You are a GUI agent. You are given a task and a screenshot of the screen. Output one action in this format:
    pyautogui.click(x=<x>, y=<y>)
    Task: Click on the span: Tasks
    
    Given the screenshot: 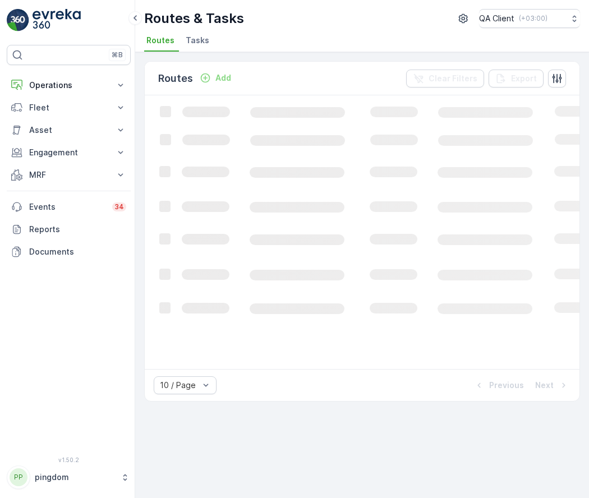 What is the action you would take?
    pyautogui.click(x=198, y=40)
    